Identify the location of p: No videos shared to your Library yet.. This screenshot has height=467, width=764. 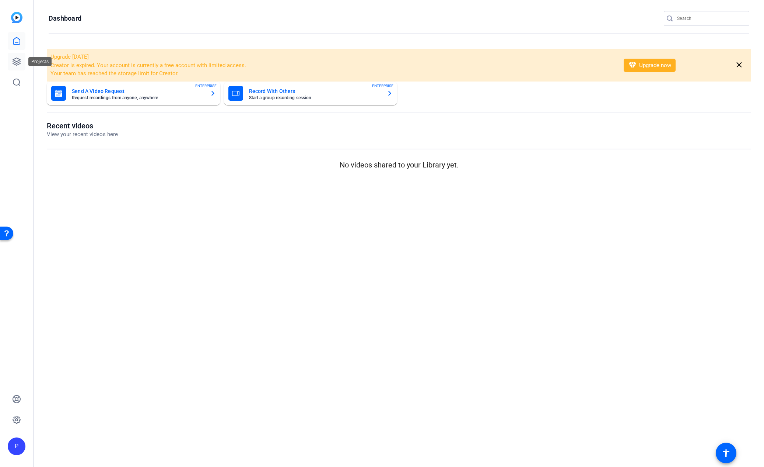
(399, 165).